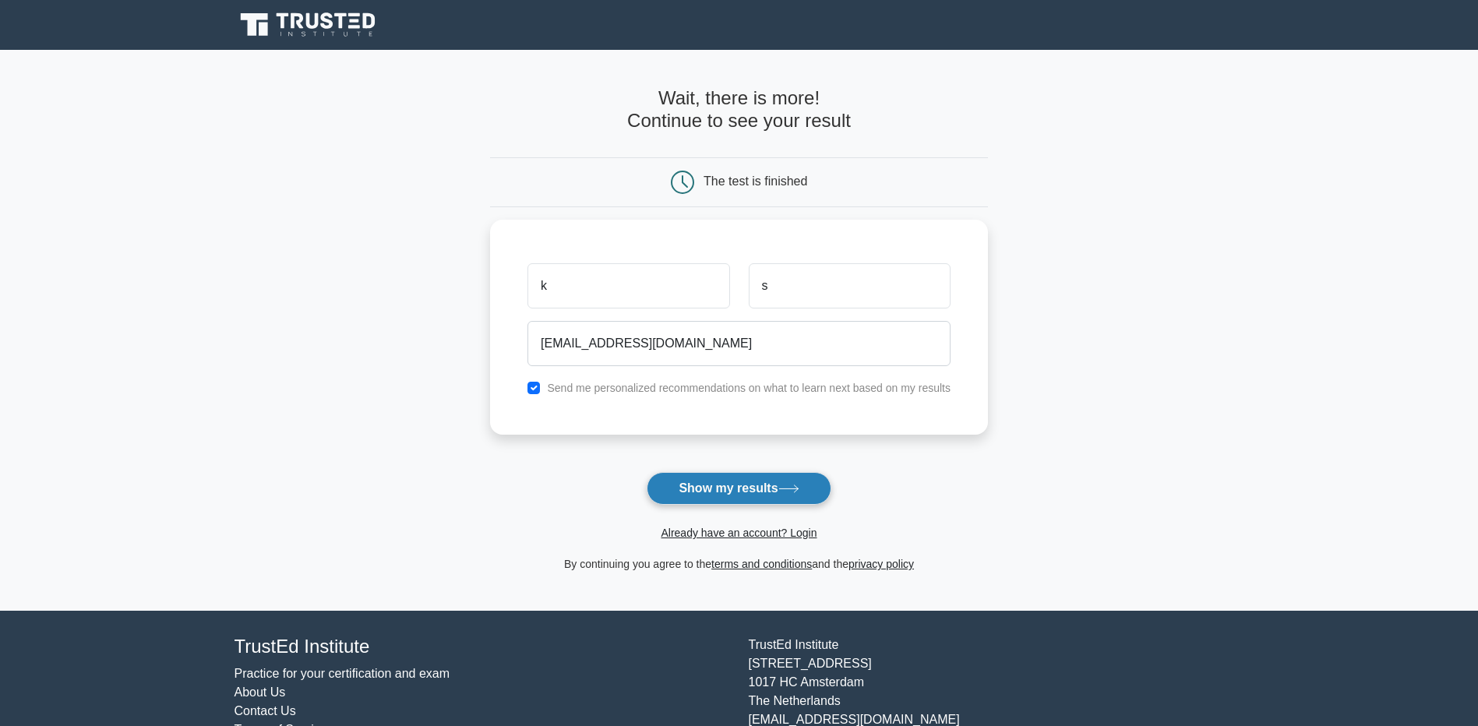  I want to click on a: Practice for your certification and exam, so click(342, 673).